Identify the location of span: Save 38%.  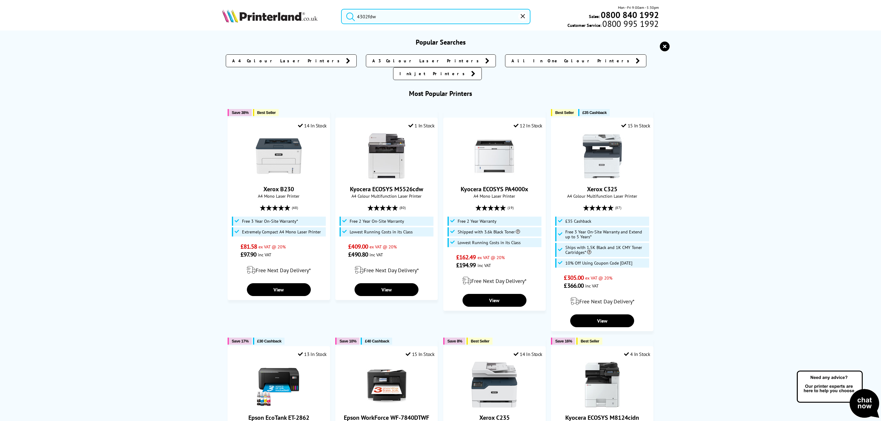
(240, 113).